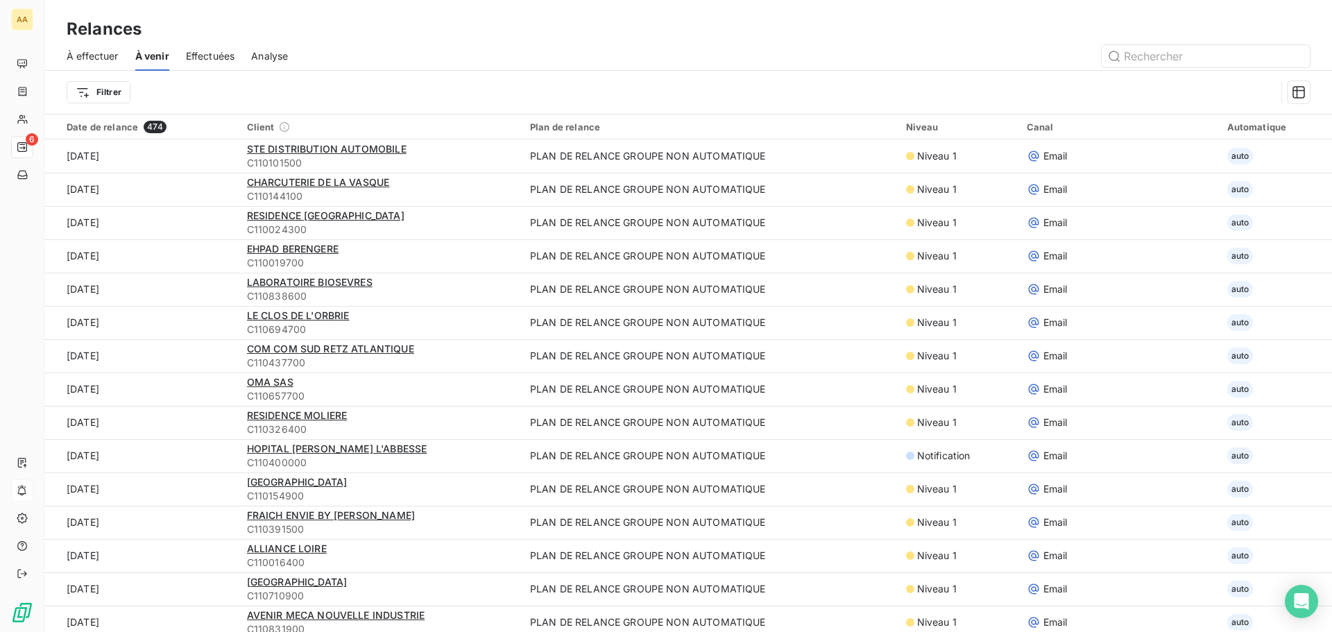 Image resolution: width=1332 pixels, height=632 pixels. I want to click on div: Canal, so click(1118, 127).